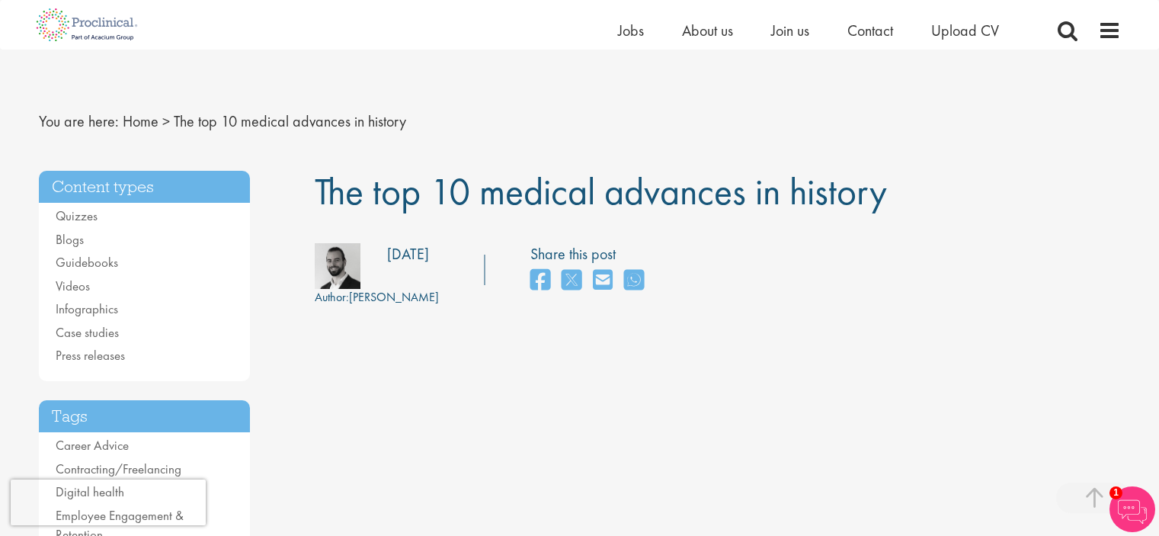 The height and width of the screenshot is (536, 1159). Describe the element at coordinates (791, 30) in the screenshot. I see `span: Join us` at that location.